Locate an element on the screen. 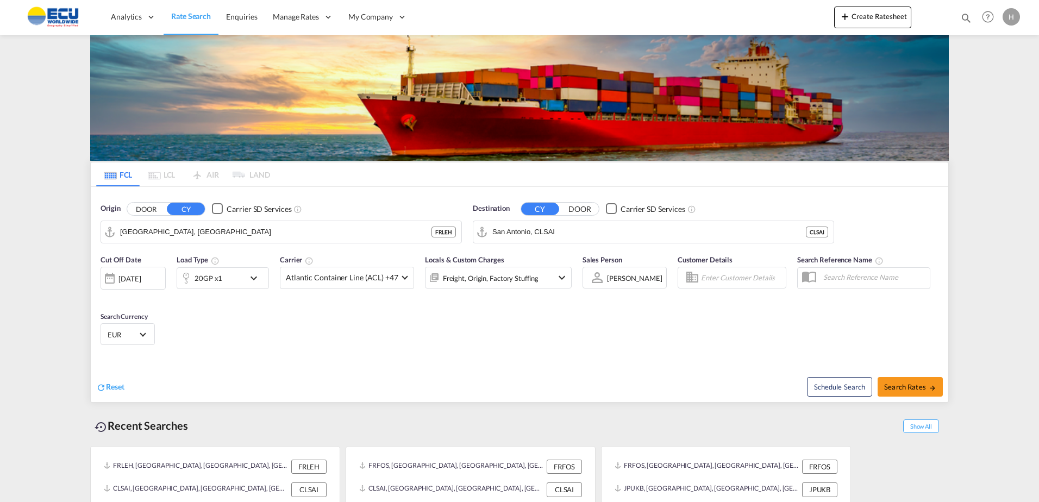 The width and height of the screenshot is (1039, 502). div: Help is located at coordinates (991, 17).